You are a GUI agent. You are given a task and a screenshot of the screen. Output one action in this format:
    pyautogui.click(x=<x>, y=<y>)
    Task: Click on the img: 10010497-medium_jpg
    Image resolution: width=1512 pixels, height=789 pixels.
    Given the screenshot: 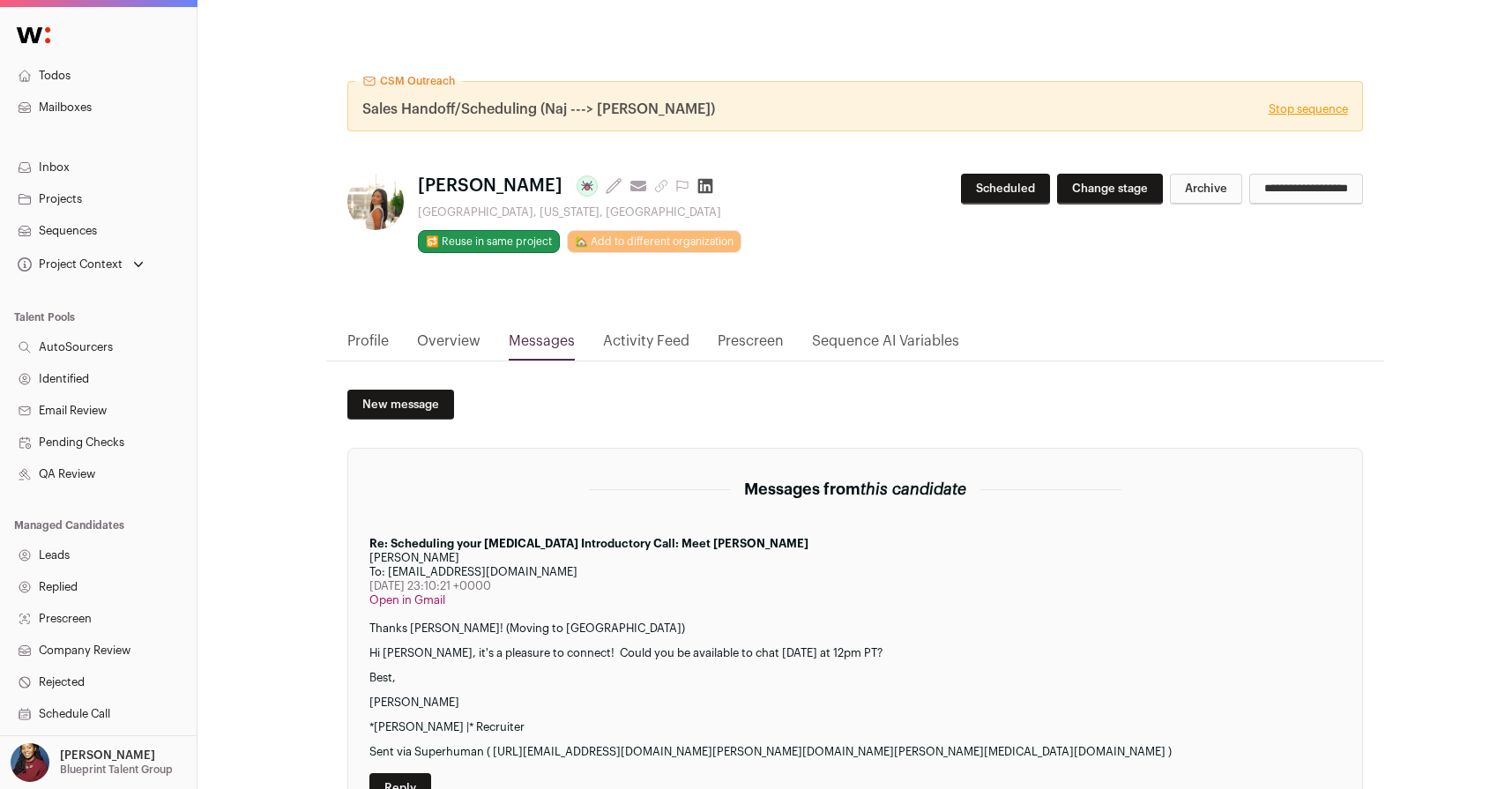 What is the action you would take?
    pyautogui.click(x=30, y=762)
    